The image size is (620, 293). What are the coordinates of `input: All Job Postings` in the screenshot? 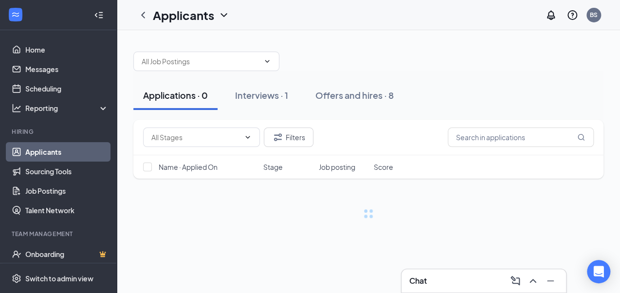 It's located at (201, 61).